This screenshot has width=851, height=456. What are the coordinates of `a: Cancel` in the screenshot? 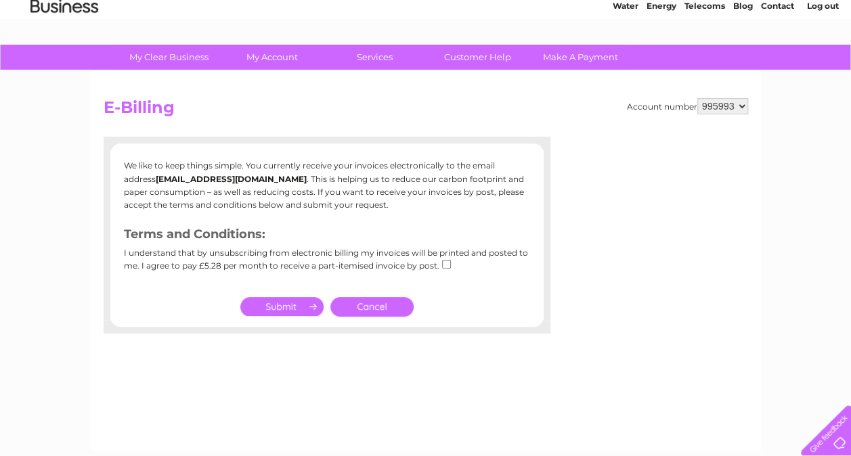 It's located at (372, 307).